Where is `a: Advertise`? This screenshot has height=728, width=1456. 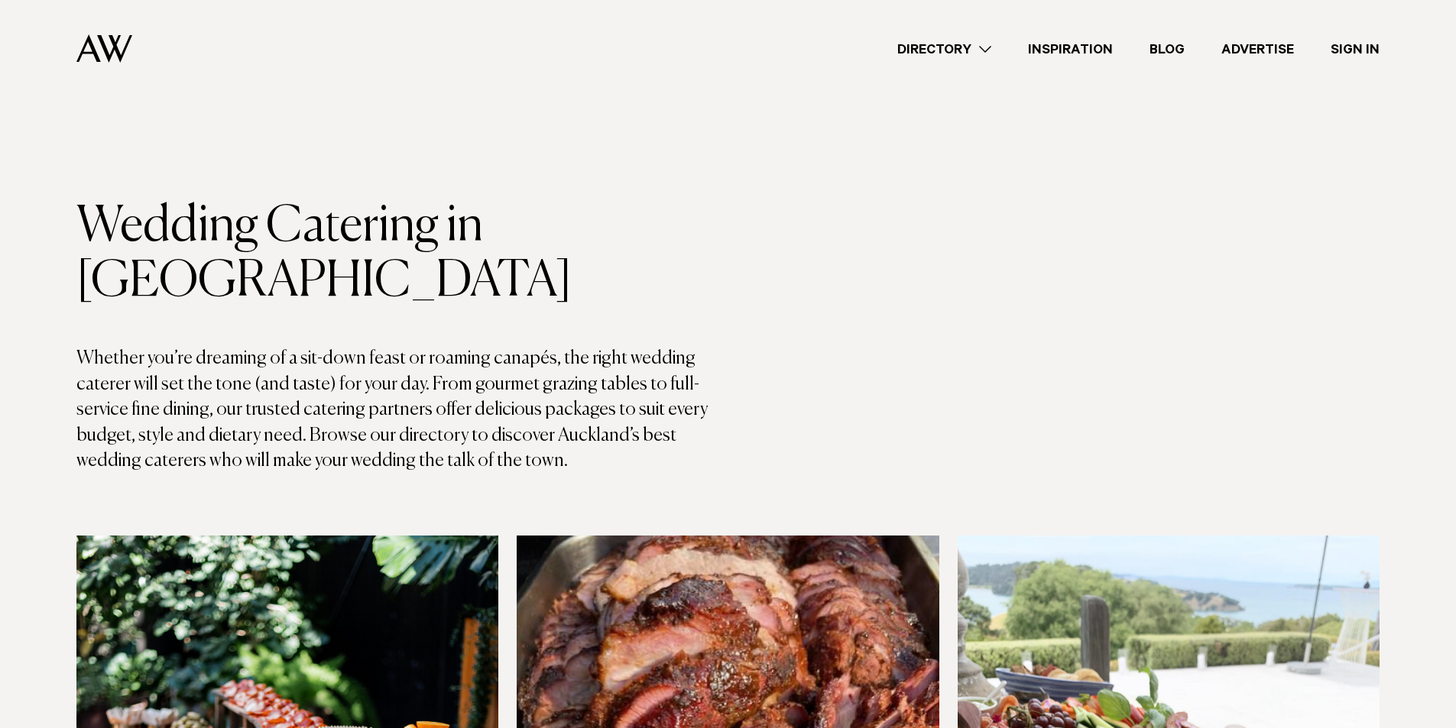 a: Advertise is located at coordinates (1257, 49).